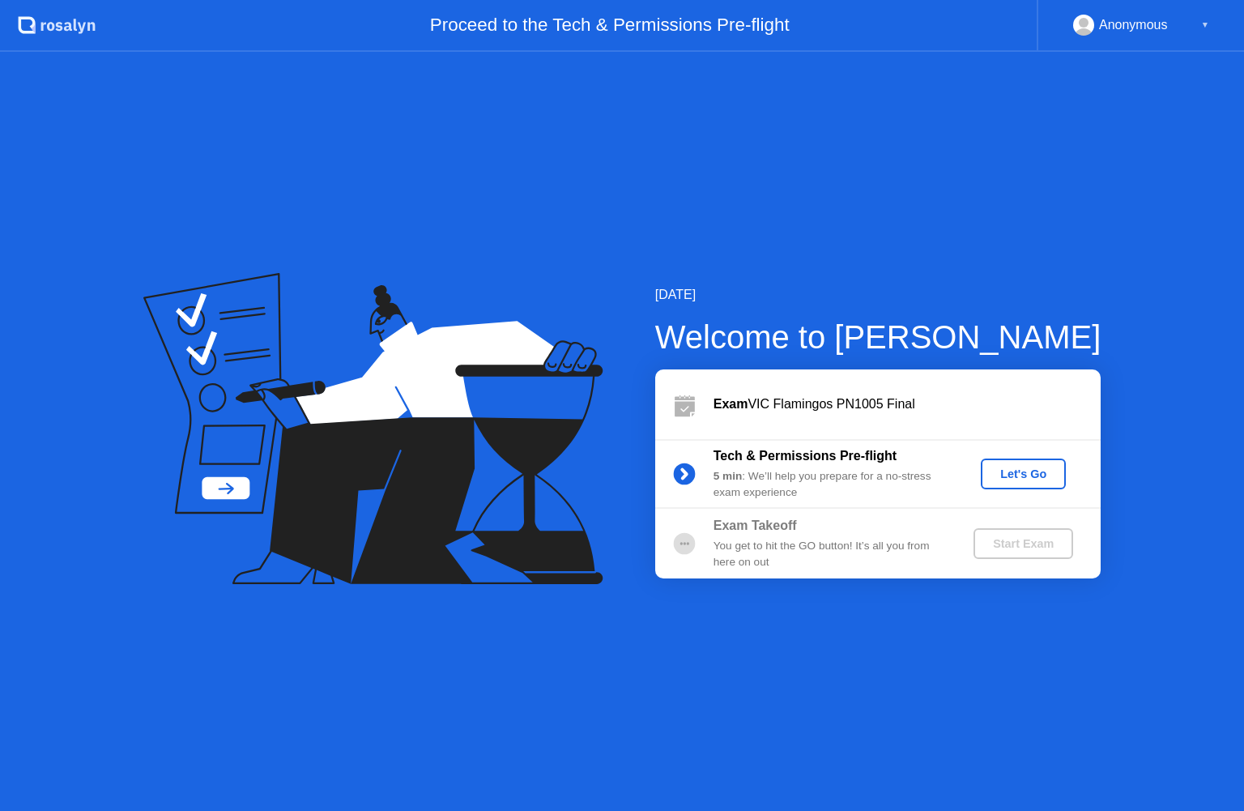 The height and width of the screenshot is (811, 1244). Describe the element at coordinates (755, 525) in the screenshot. I see `b: Exam Takeoff` at that location.